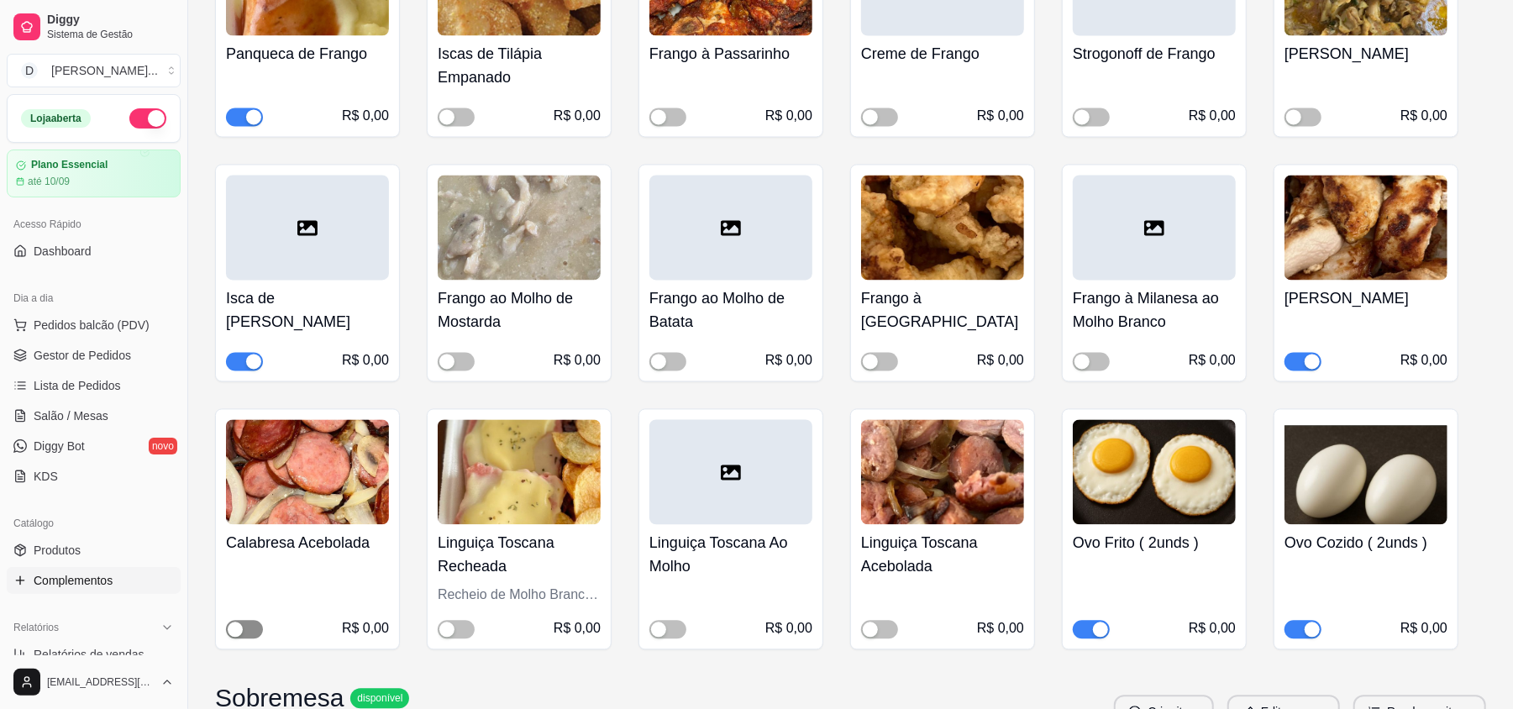 Image resolution: width=1513 pixels, height=709 pixels. Describe the element at coordinates (59, 446) in the screenshot. I see `span: Diggy Bot` at that location.